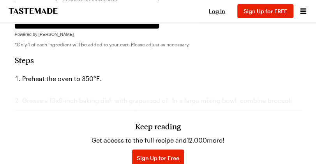 Image resolution: width=316 pixels, height=164 pixels. What do you see at coordinates (33, 11) in the screenshot?
I see `a: To Tastemade Home Page` at bounding box center [33, 11].